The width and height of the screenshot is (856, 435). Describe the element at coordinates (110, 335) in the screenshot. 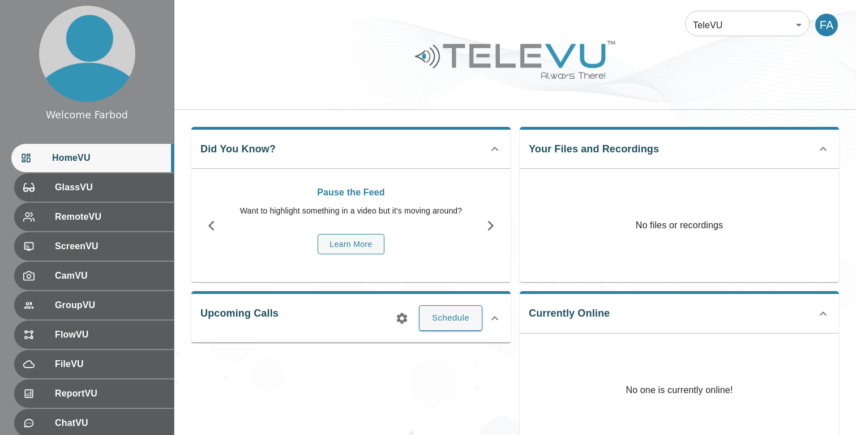

I see `span: FlowVU` at that location.